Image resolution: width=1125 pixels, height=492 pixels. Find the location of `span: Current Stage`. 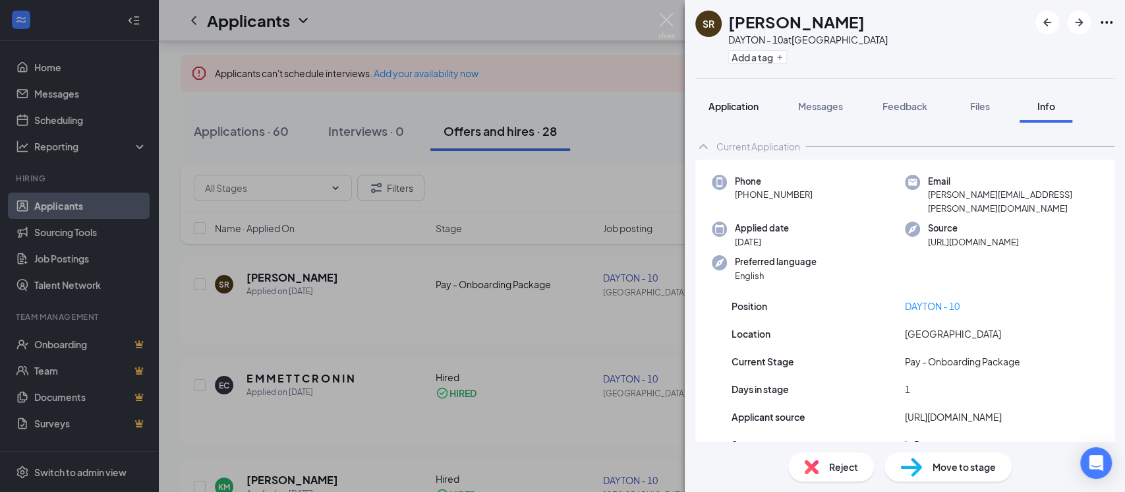

span: Current Stage is located at coordinates (762, 361).